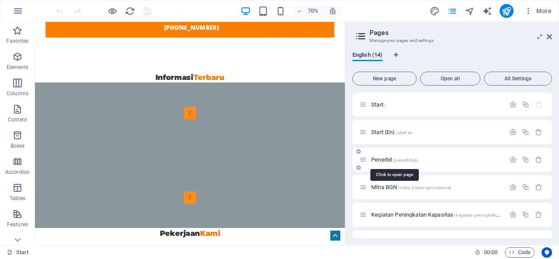  Describe the element at coordinates (470, 11) in the screenshot. I see `button: navigator` at that location.